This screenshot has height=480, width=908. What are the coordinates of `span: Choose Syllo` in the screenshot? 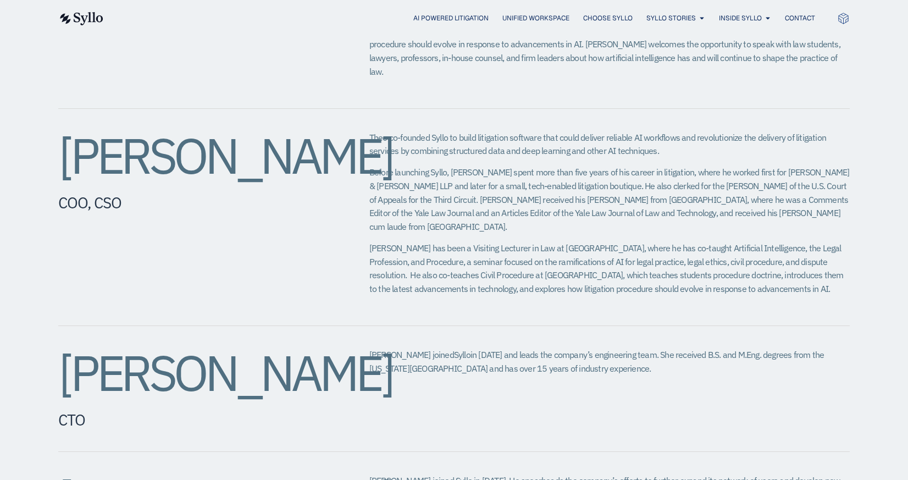 It's located at (608, 18).